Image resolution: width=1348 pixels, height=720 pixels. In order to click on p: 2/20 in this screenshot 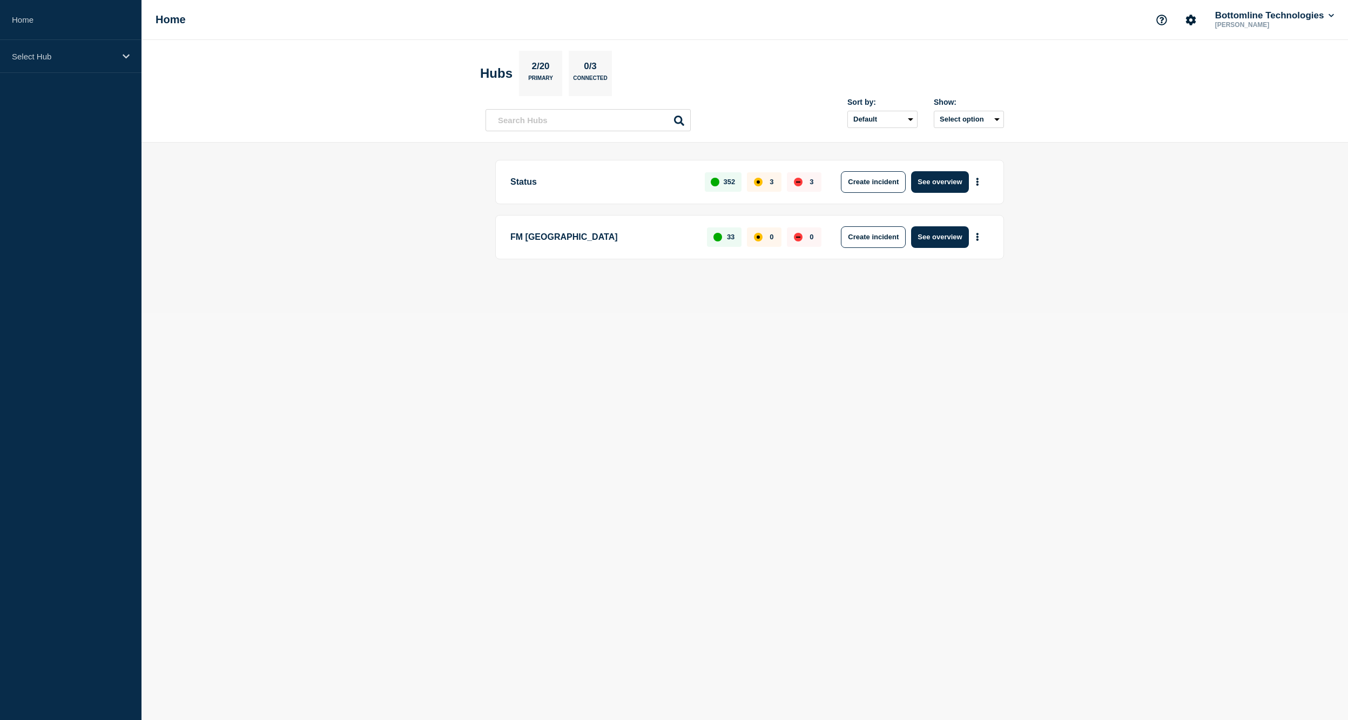, I will do `click(541, 68)`.